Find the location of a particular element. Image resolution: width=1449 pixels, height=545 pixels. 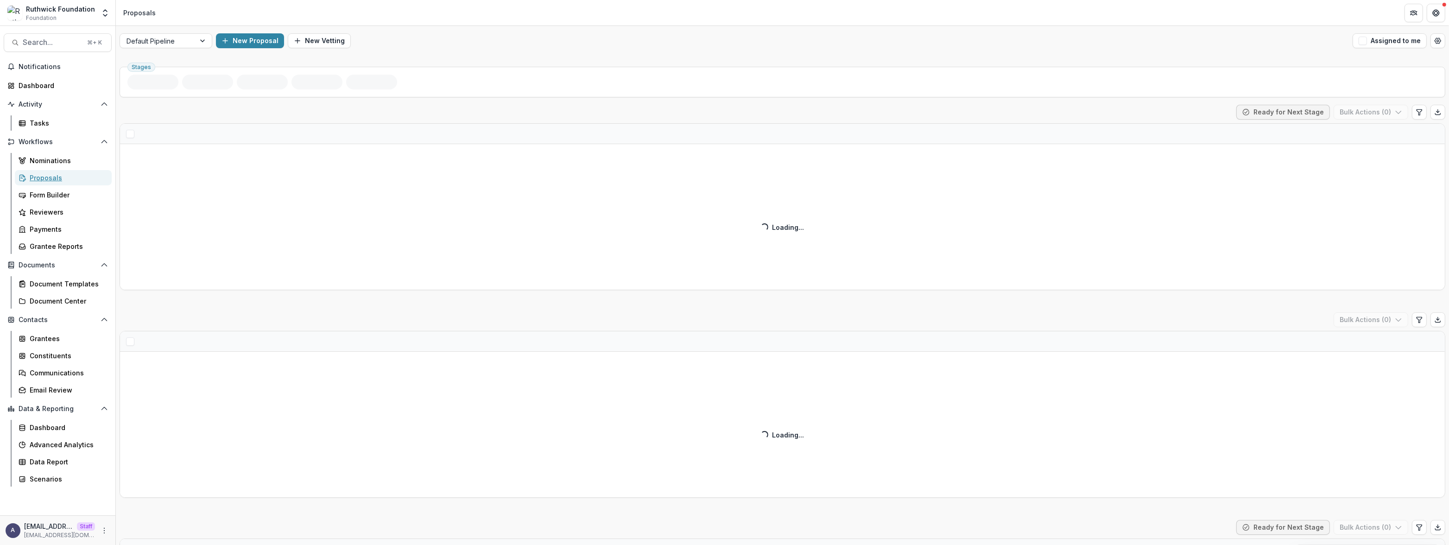

div: Grantee Reports is located at coordinates (67, 246).